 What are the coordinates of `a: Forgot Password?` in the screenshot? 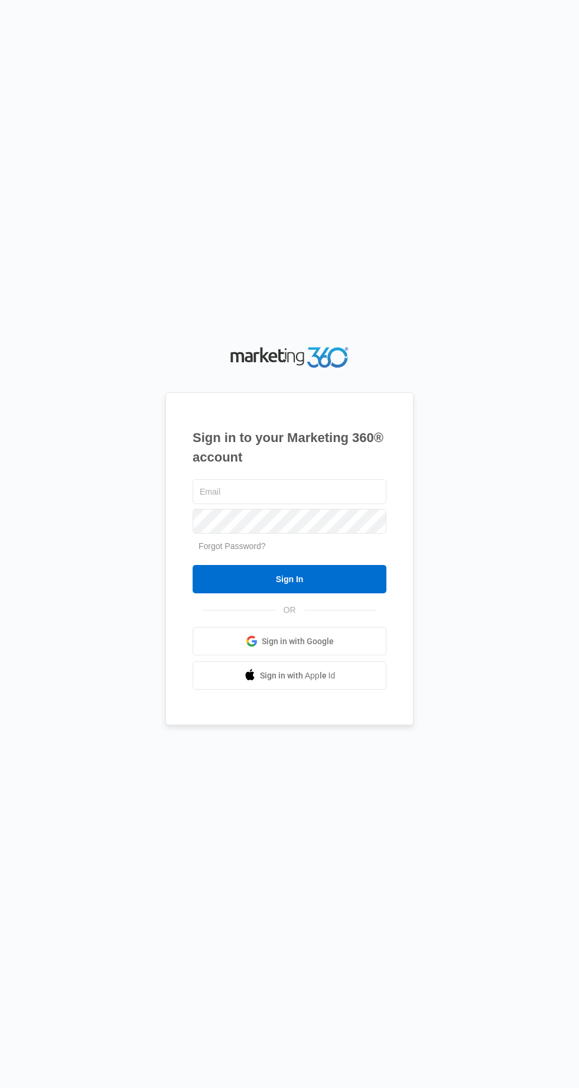 It's located at (232, 546).